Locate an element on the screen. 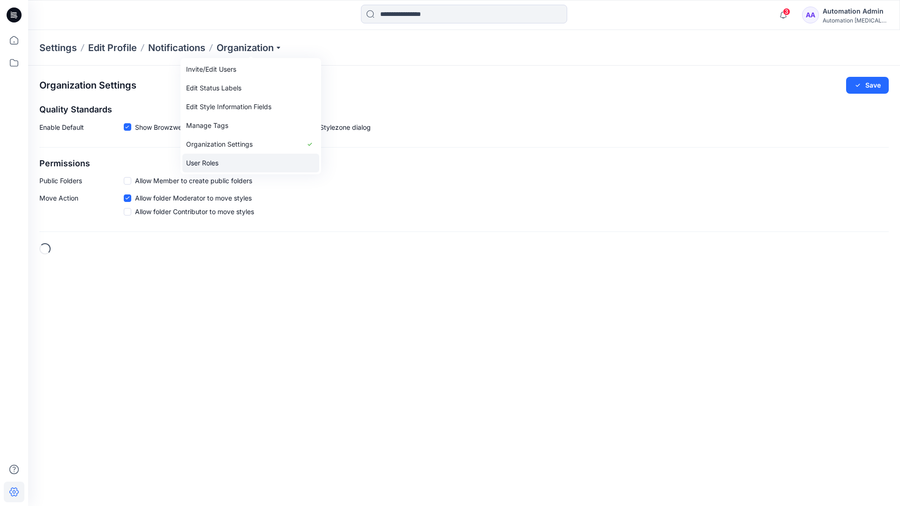 The image size is (900, 506). p: Edit Profile is located at coordinates (113, 48).